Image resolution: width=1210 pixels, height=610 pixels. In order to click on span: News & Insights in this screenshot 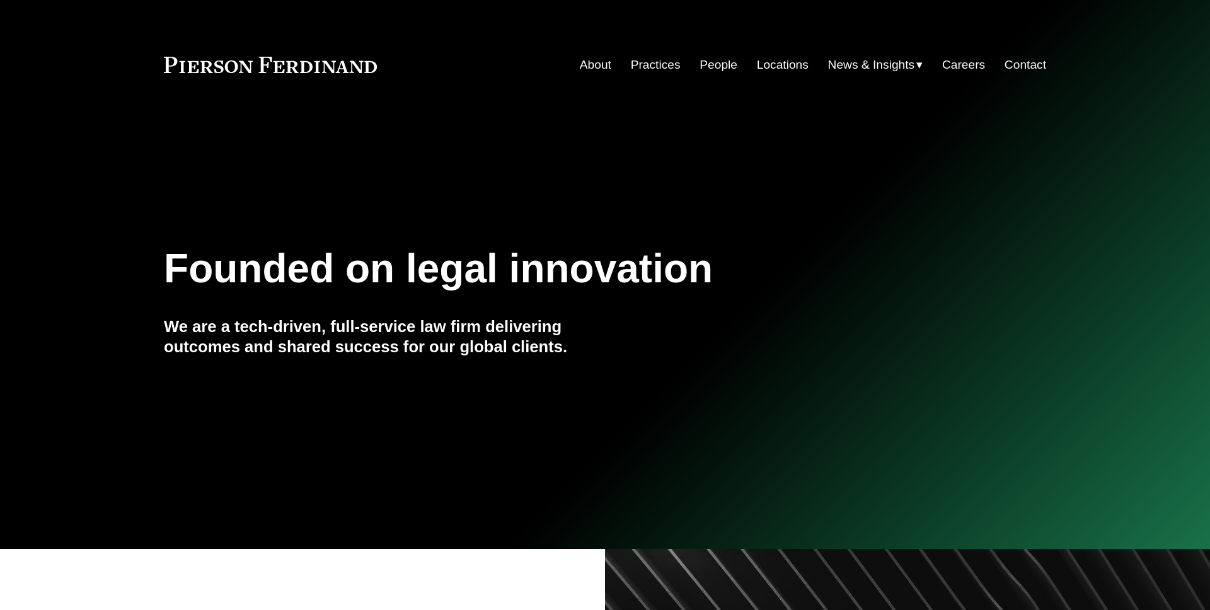, I will do `click(872, 65)`.